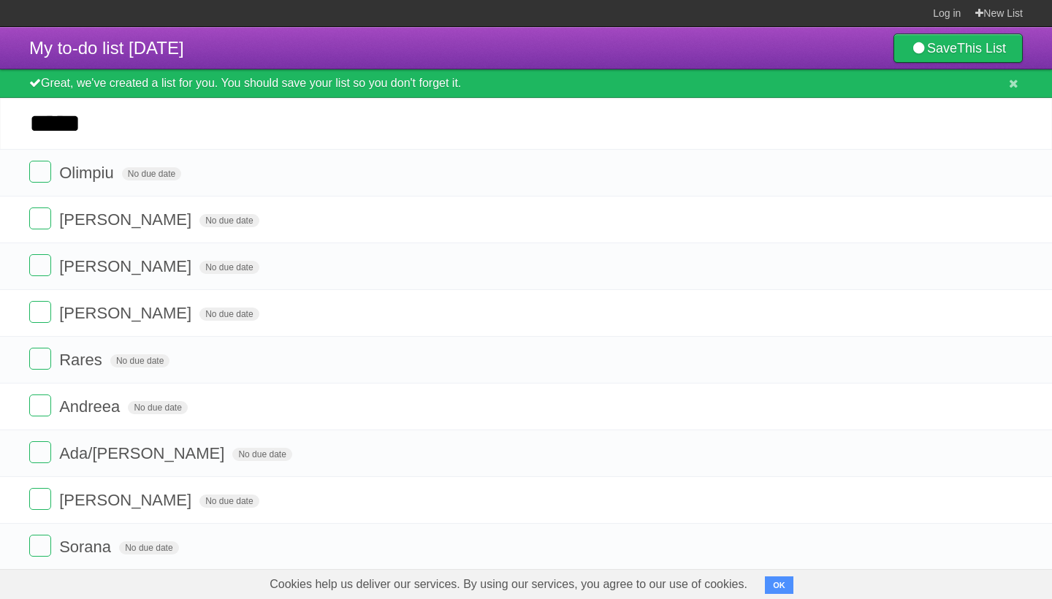  I want to click on span: Sorana, so click(87, 546).